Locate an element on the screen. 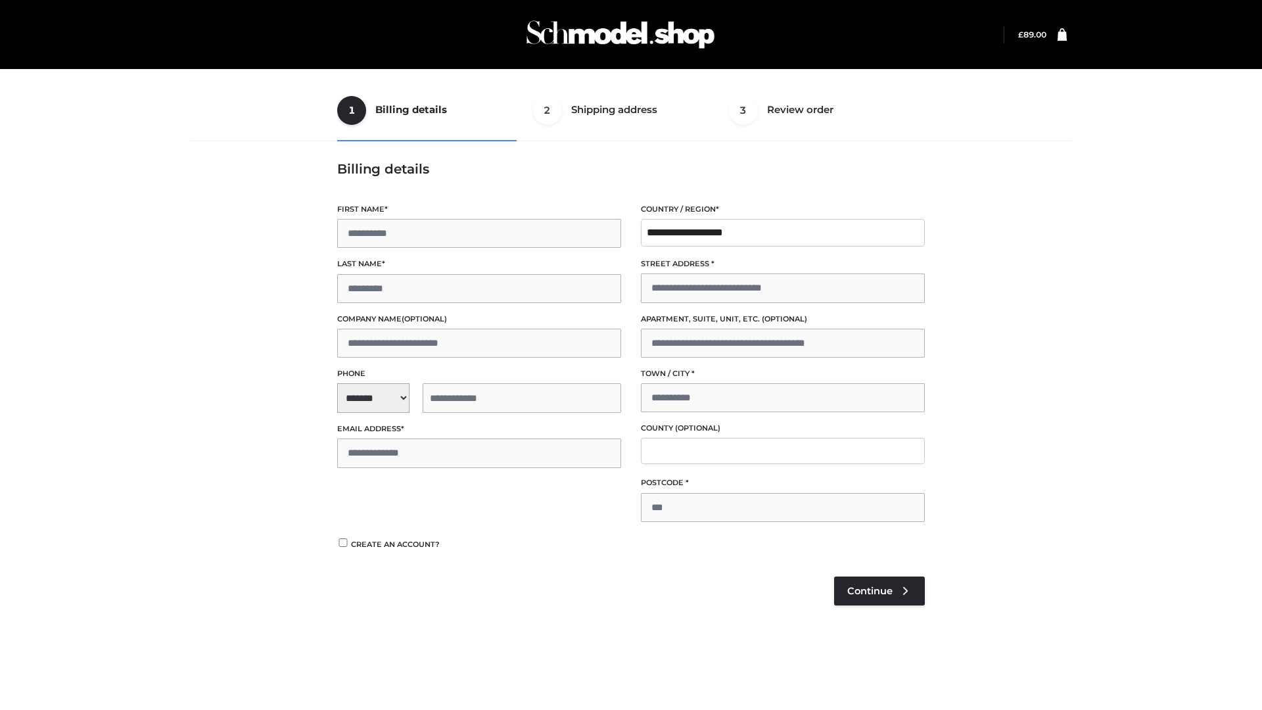  a: £89.00 is located at coordinates (1032, 34).